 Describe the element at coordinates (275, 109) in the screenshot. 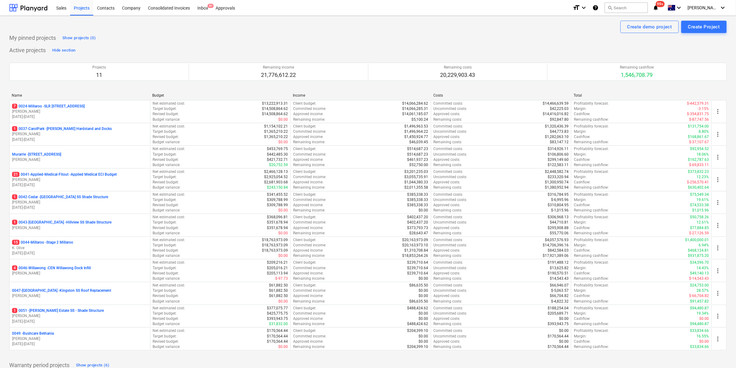

I see `p: $14,508,864.62` at that location.